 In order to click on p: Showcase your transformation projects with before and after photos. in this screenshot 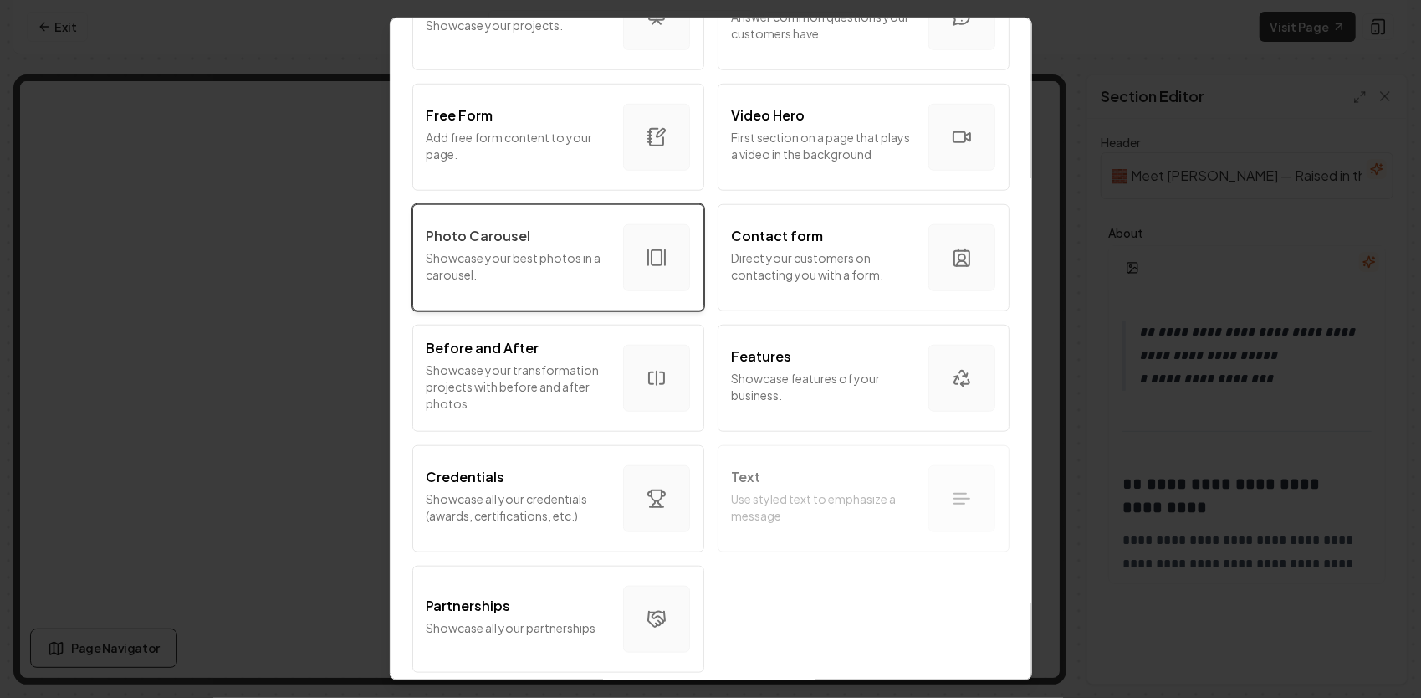, I will do `click(518, 386)`.